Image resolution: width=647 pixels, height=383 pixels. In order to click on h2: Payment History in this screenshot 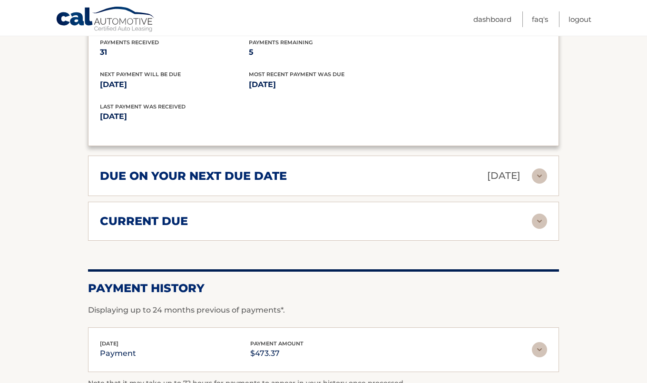, I will do `click(323, 288)`.